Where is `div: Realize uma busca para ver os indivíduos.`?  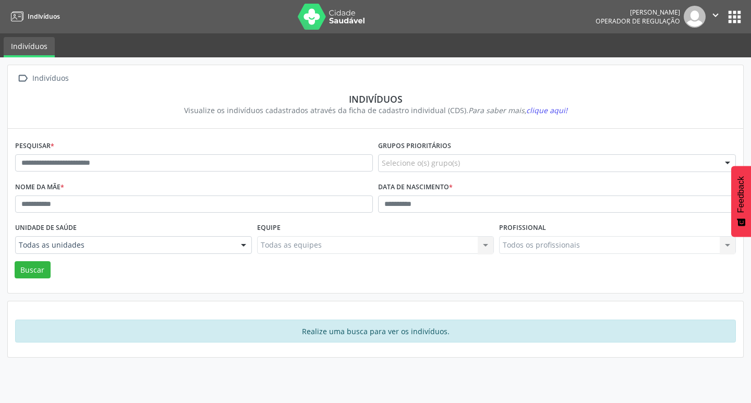
div: Realize uma busca para ver os indivíduos. is located at coordinates (376, 331).